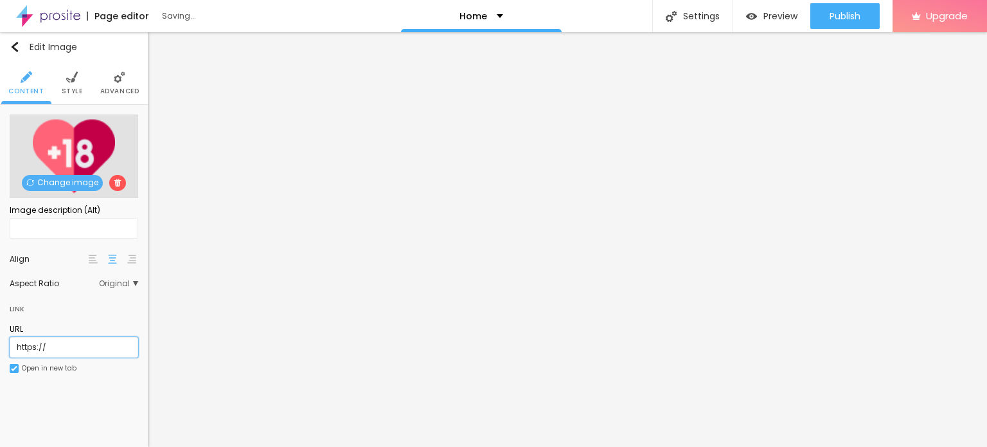  What do you see at coordinates (49, 368) in the screenshot?
I see `div: Open in new tab` at bounding box center [49, 368].